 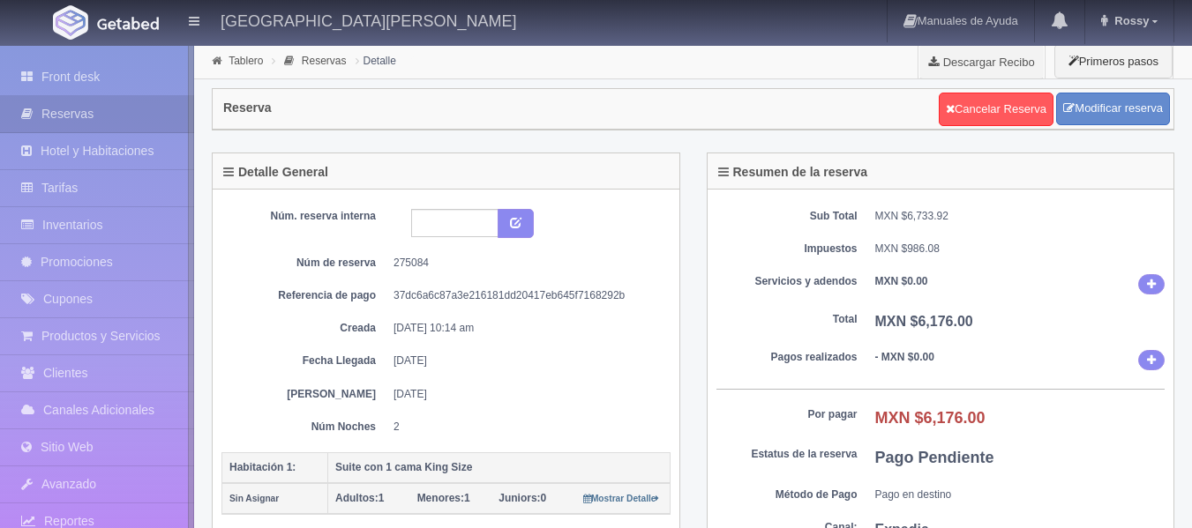 I want to click on dt: Núm Noches, so click(x=305, y=427).